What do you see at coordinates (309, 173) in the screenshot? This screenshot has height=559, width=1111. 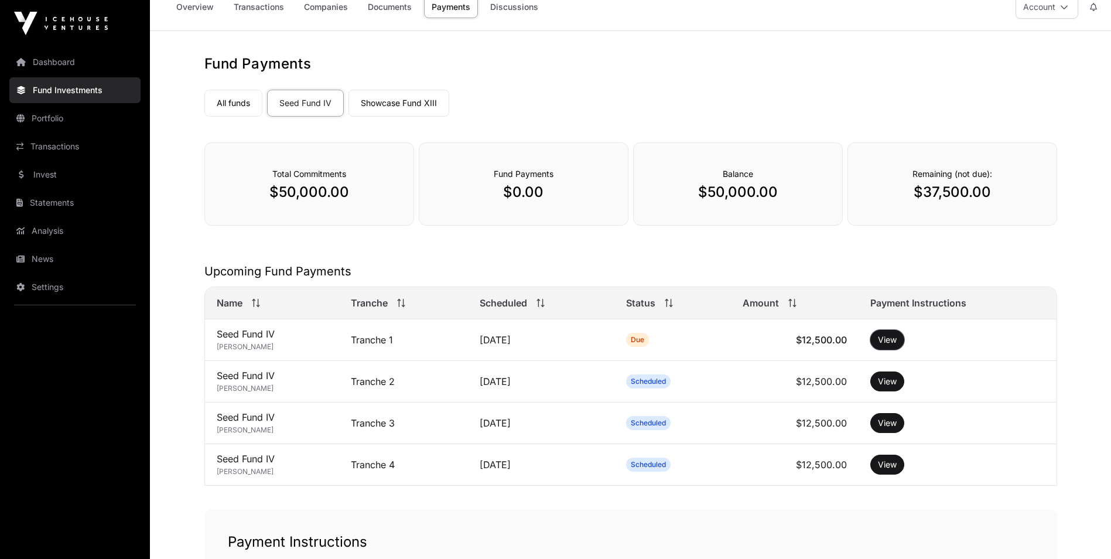 I see `span: Total Commitments` at bounding box center [309, 173].